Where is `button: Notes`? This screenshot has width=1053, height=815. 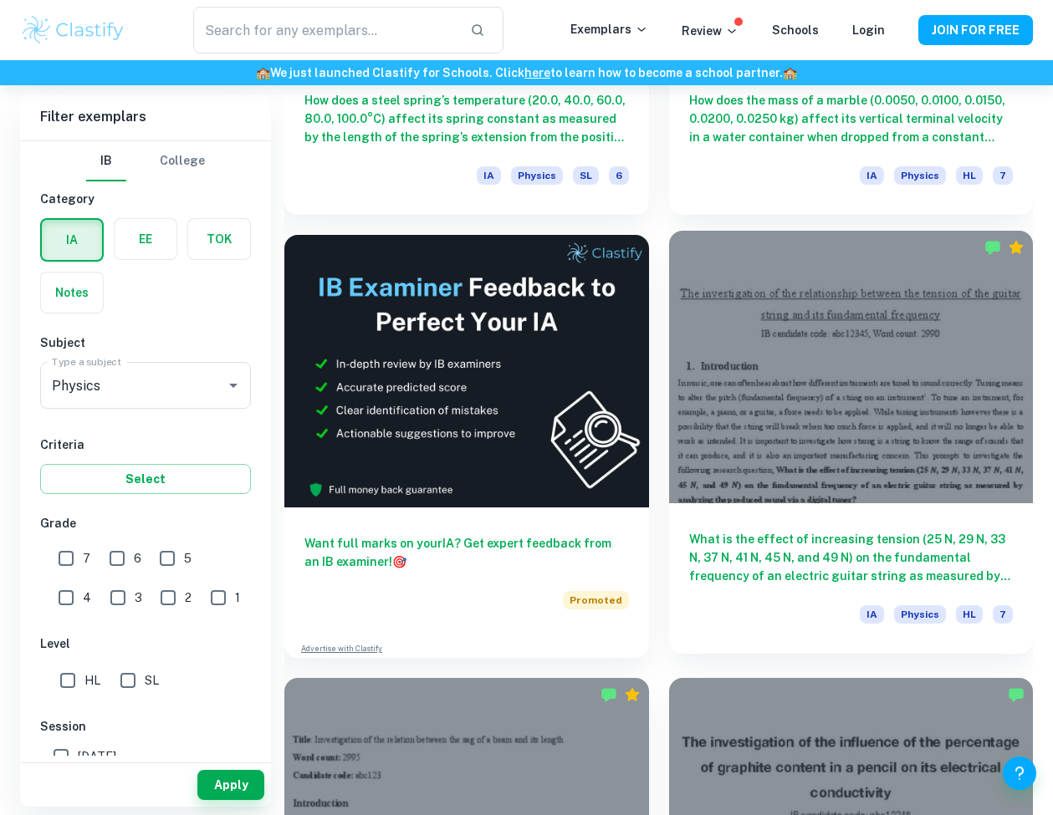 button: Notes is located at coordinates (72, 293).